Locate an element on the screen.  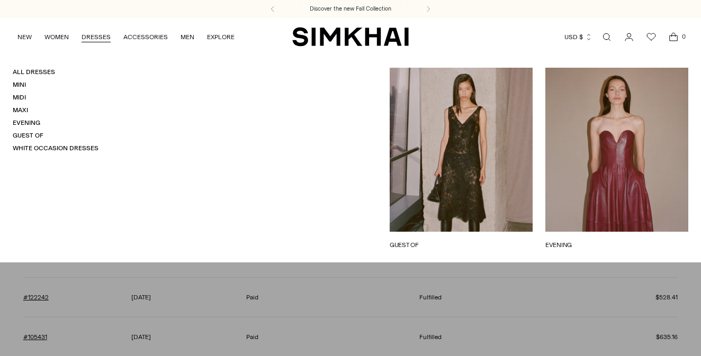
h3: Discover the new Fall Collection is located at coordinates (350, 9).